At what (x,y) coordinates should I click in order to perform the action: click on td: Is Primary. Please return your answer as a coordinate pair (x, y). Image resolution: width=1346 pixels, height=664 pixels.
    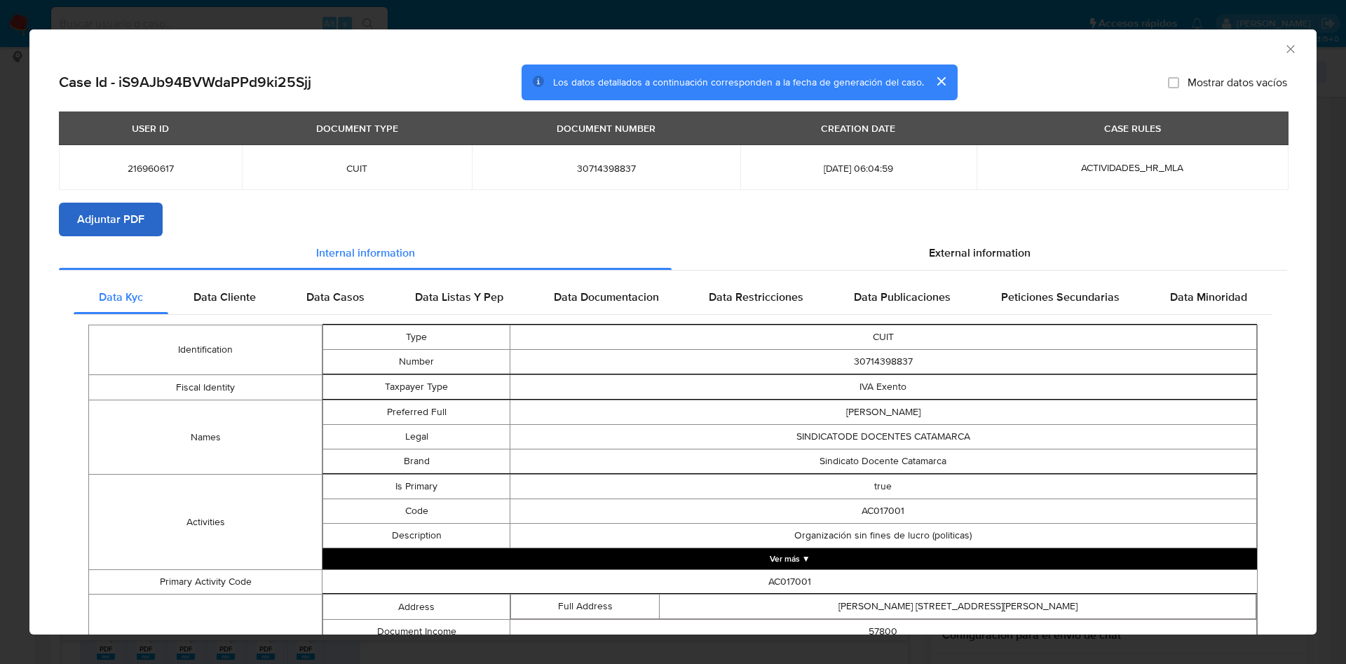
    Looking at the image, I should click on (416, 486).